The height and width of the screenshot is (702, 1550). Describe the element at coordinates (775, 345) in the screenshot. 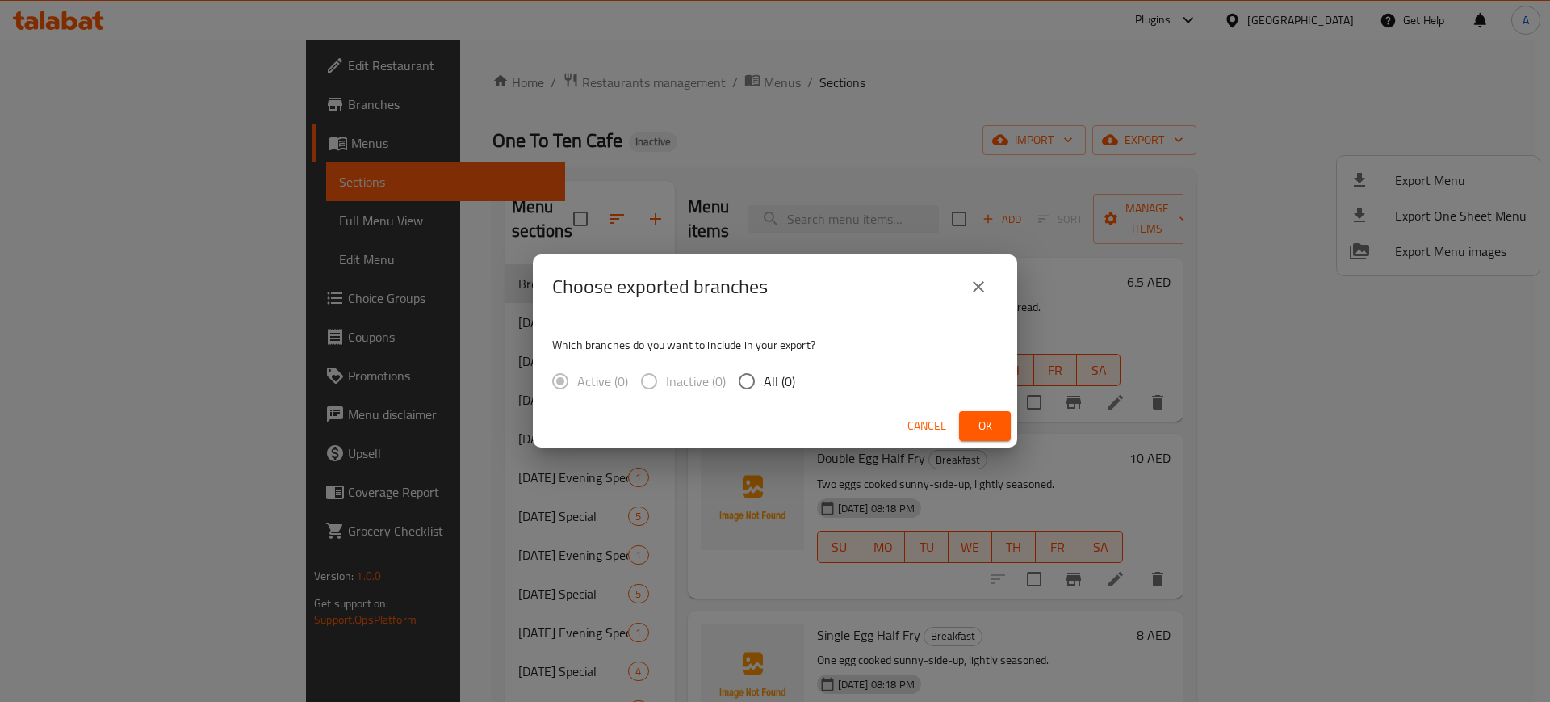

I see `p: Which branches do you want to include in your export?` at that location.